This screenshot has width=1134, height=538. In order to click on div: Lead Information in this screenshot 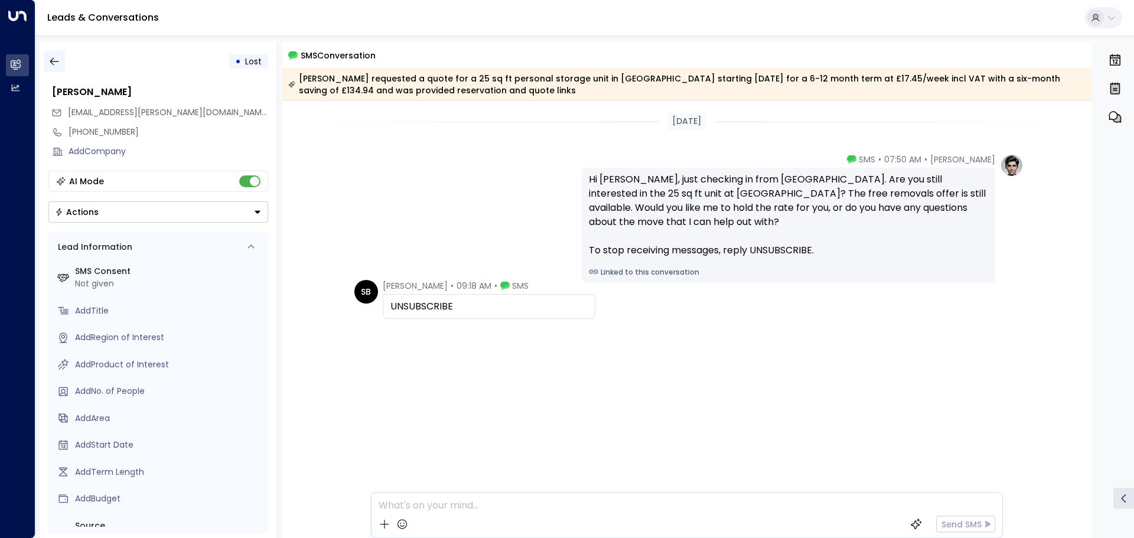, I will do `click(93, 247)`.